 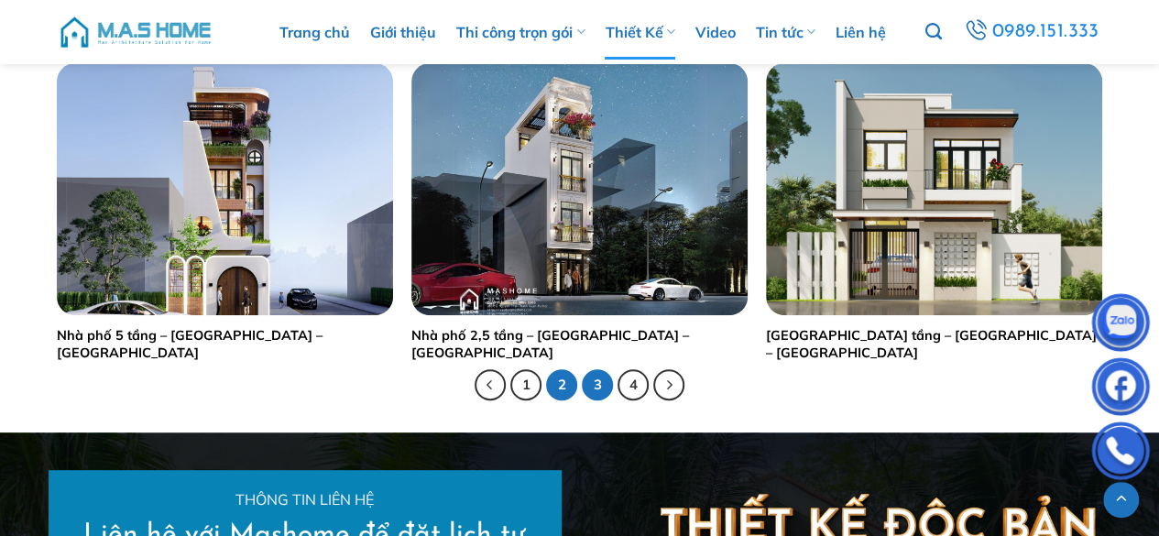 I want to click on img: Facebook, so click(x=1121, y=389).